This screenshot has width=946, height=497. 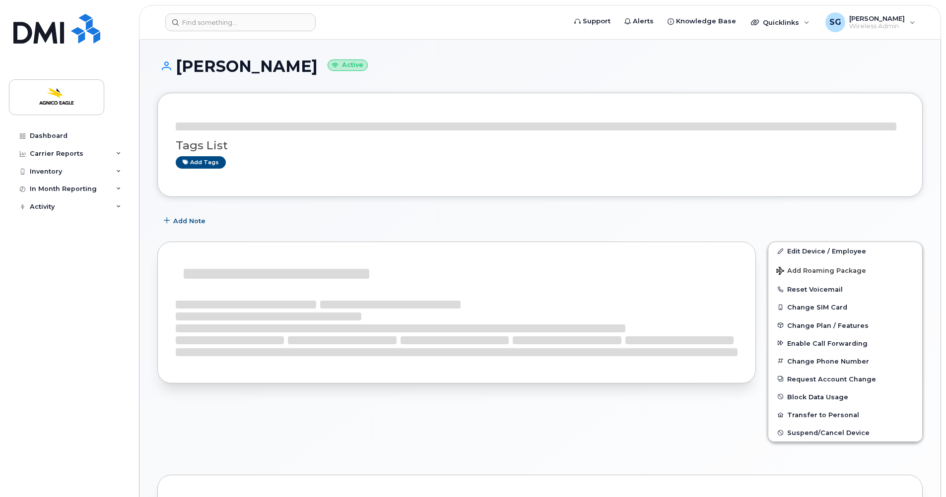 What do you see at coordinates (845, 361) in the screenshot?
I see `button: Change Phone Number` at bounding box center [845, 361].